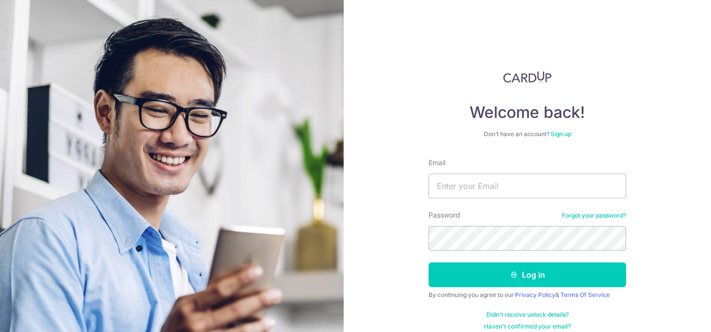 The height and width of the screenshot is (332, 711). I want to click on a: Terms Of Service, so click(585, 295).